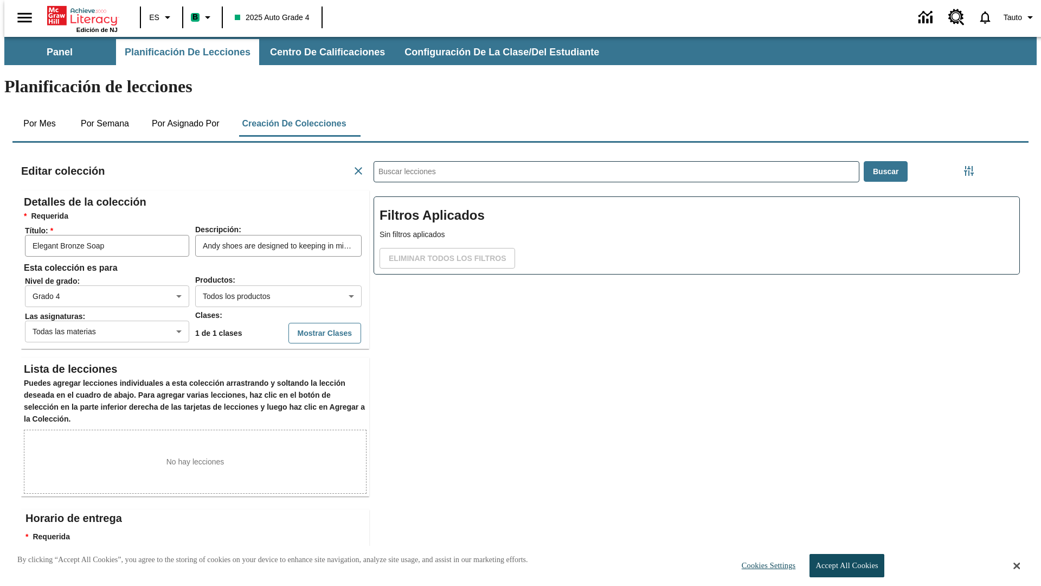 The width and height of the screenshot is (1041, 586). Describe the element at coordinates (969, 171) in the screenshot. I see `button: Menú lateral de filtros` at that location.